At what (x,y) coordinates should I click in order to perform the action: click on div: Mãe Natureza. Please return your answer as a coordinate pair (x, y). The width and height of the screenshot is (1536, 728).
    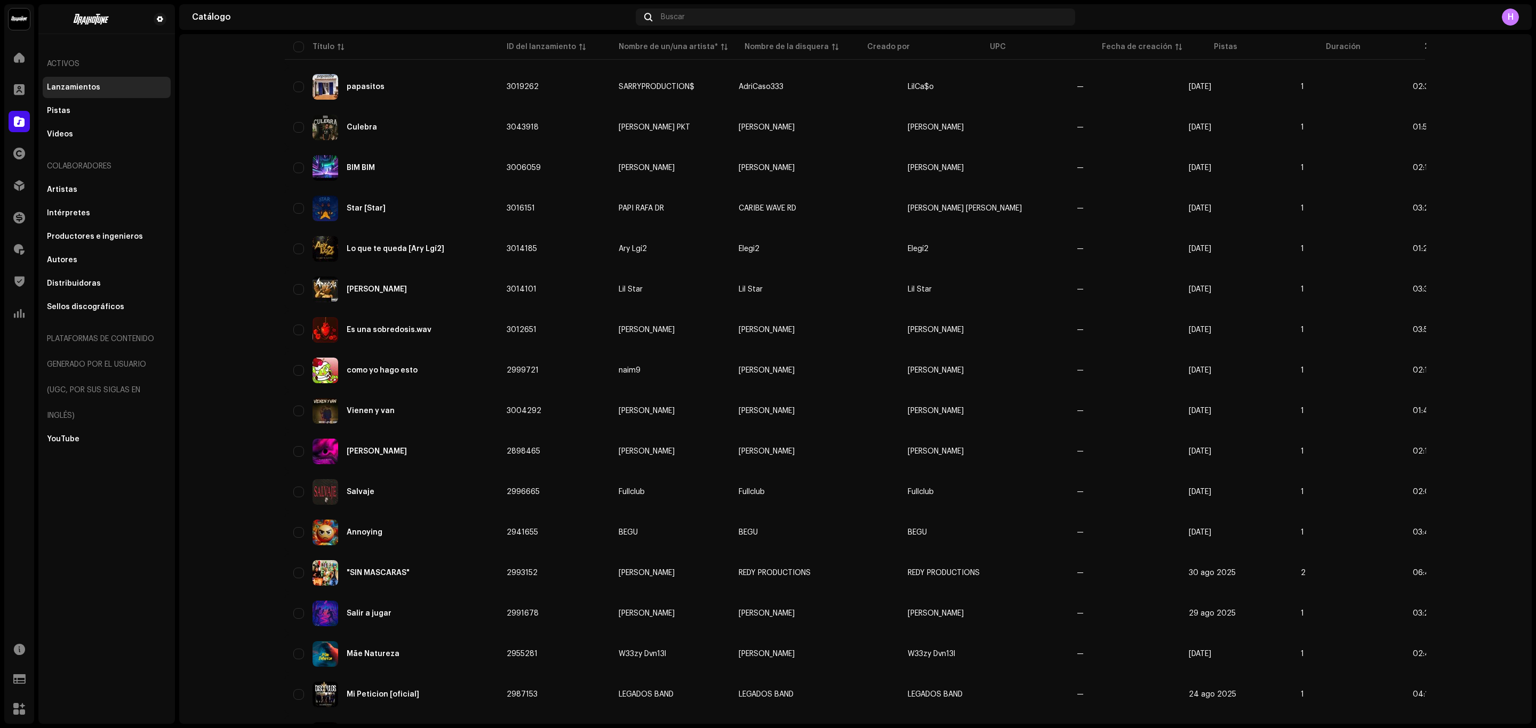
    Looking at the image, I should click on (373, 654).